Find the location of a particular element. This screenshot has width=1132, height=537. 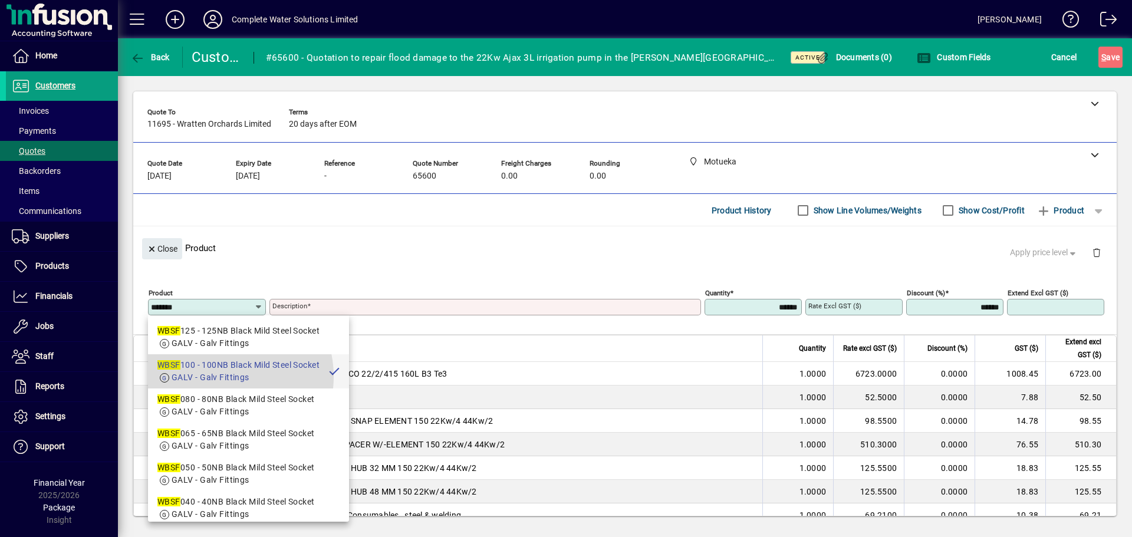

span: 0.00 is located at coordinates (598, 176).